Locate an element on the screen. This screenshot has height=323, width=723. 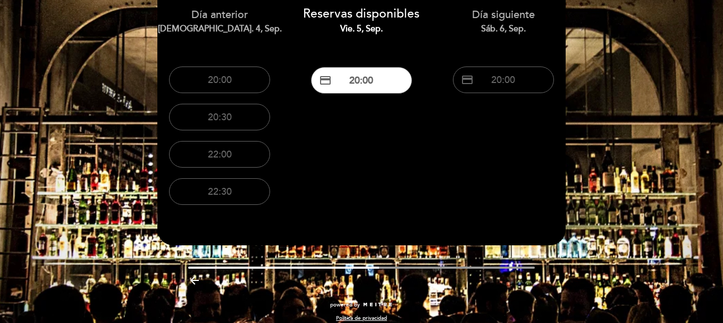
button: 20:30 is located at coordinates (220, 117).